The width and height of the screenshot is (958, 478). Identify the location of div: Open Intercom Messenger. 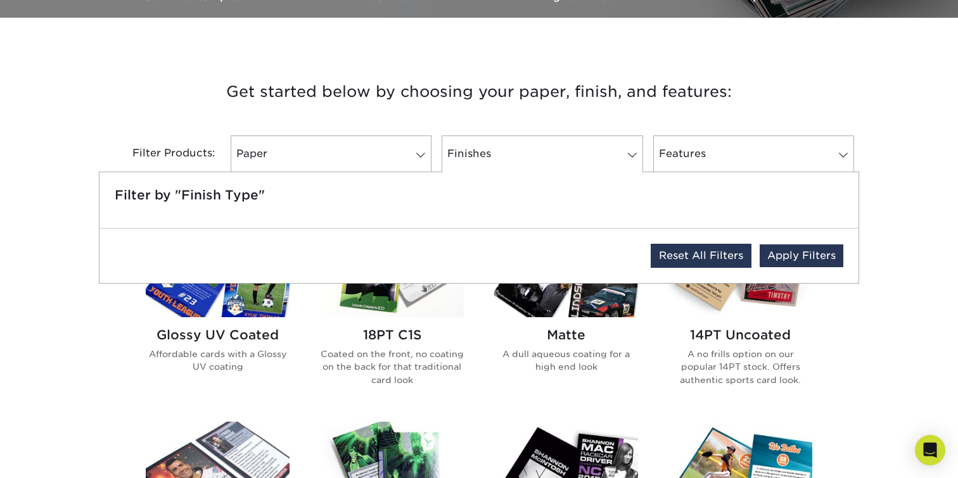
(930, 451).